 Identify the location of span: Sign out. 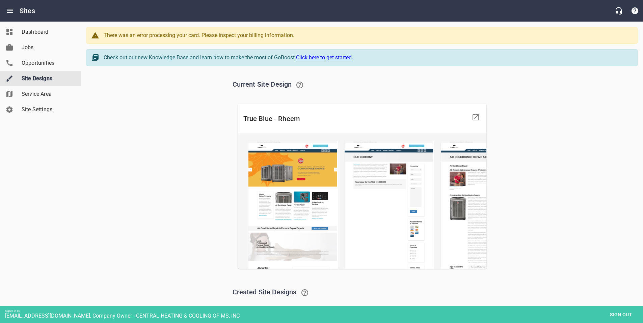
(621, 315).